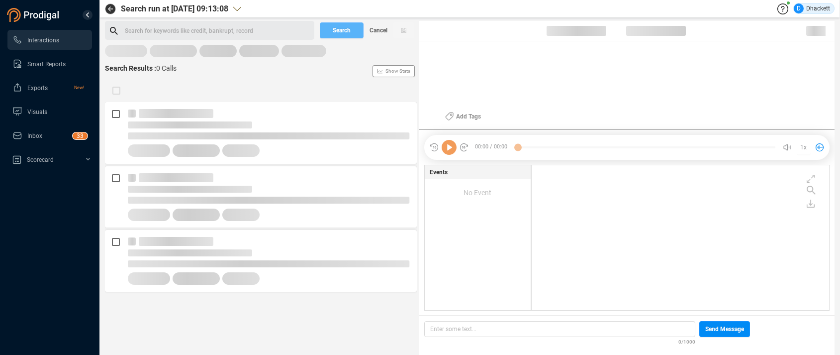  I want to click on span: Smart Reports, so click(46, 64).